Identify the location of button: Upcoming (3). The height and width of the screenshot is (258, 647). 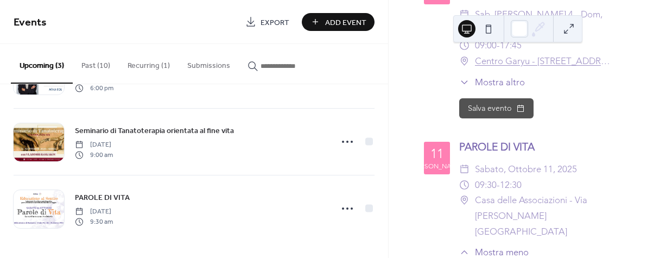
(42, 63).